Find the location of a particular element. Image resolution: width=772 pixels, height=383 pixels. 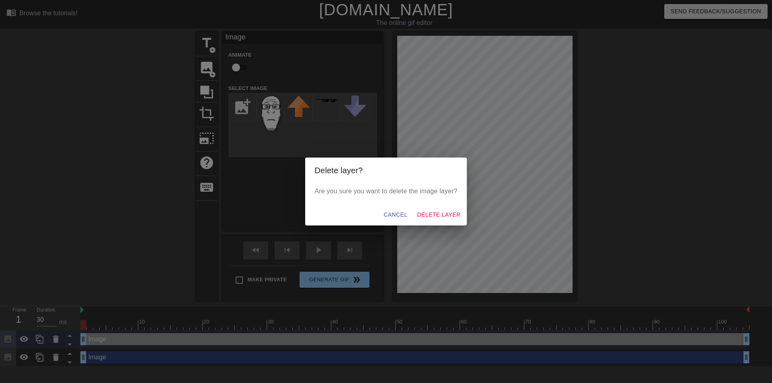

h2: Delete layer? is located at coordinates (386, 171).